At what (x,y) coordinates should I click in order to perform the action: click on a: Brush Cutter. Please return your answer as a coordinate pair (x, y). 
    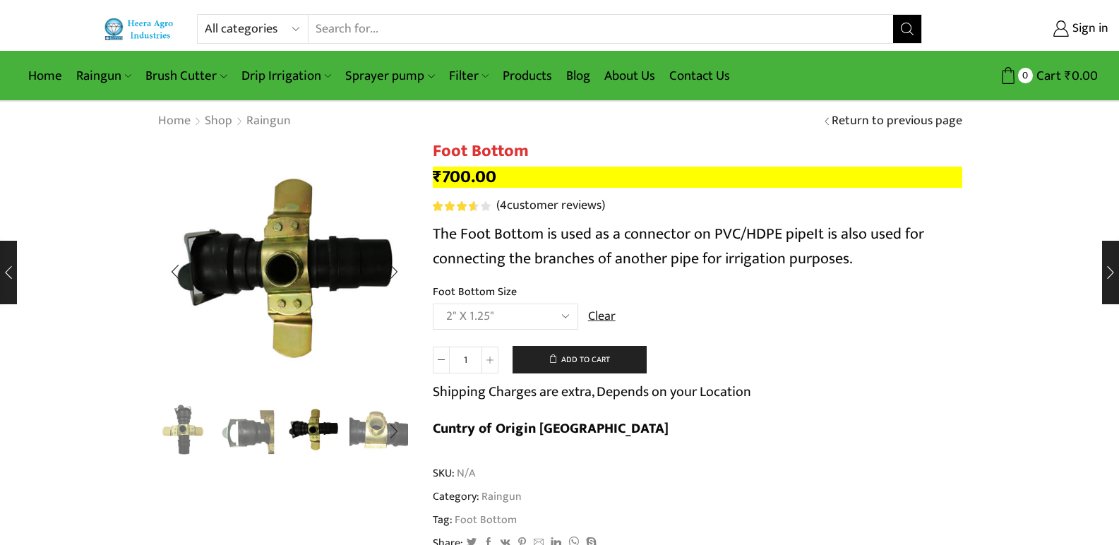
    Looking at the image, I should click on (186, 76).